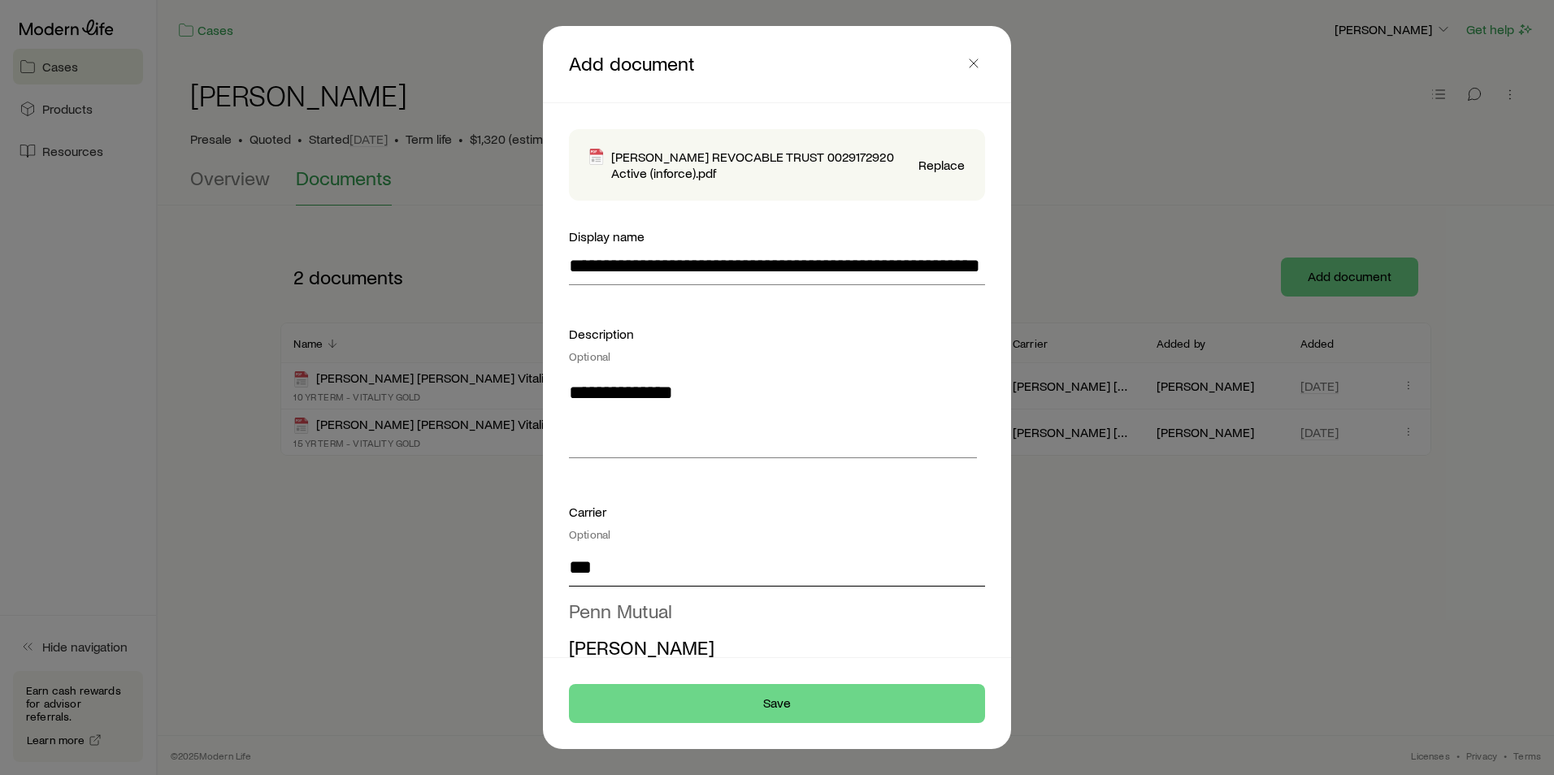  I want to click on div: Description, so click(777, 344).